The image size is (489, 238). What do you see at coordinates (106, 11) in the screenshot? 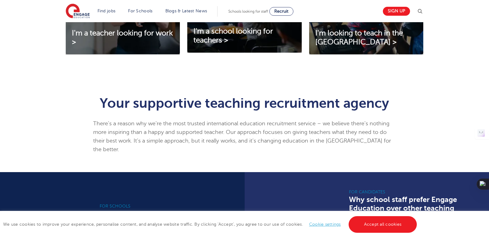
I see `a: Find jobs` at bounding box center [106, 11].